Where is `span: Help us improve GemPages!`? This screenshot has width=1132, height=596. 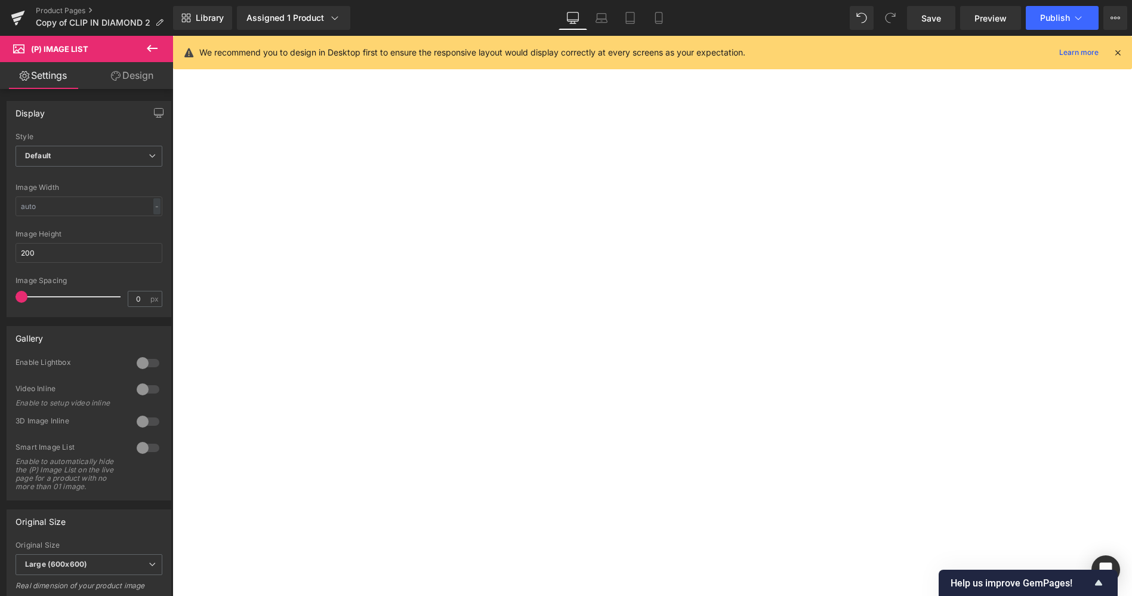 span: Help us improve GemPages! is located at coordinates (1021, 583).